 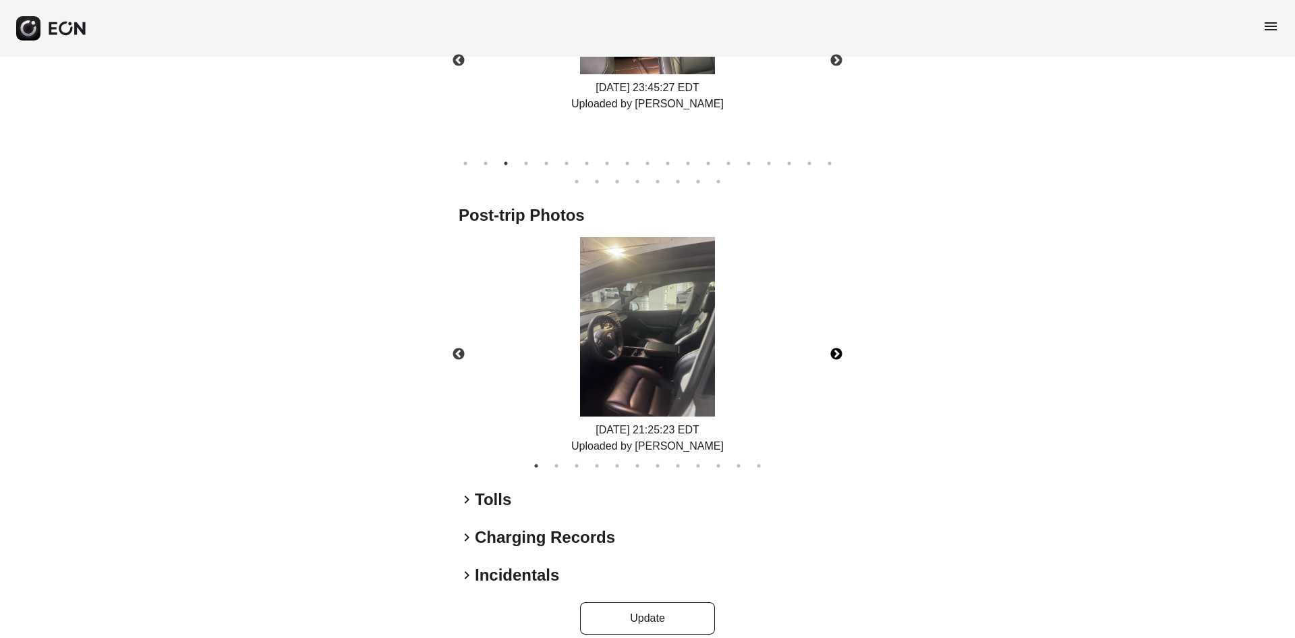 I want to click on button: 27, so click(x=718, y=181).